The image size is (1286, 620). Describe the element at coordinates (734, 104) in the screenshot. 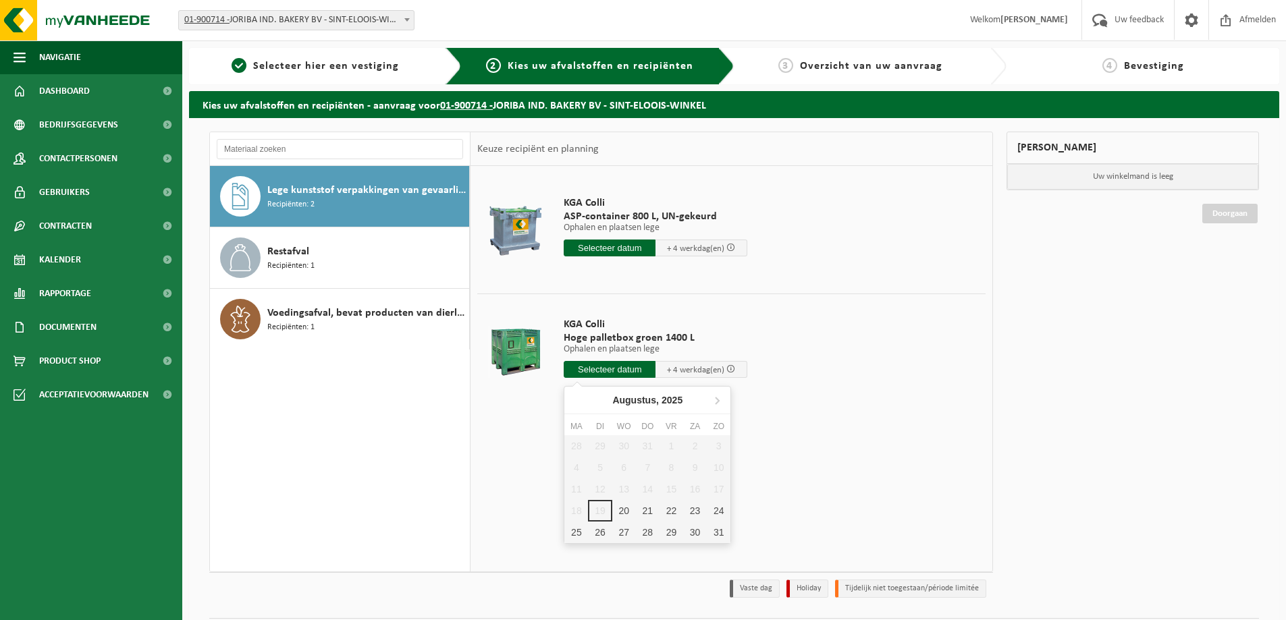

I see `h2: Kies uw afvalstoffen en recipiënten - aanvraag voor JORIBA IND. BAKERY BV - SINT-ELOOIS-WINKEL` at that location.